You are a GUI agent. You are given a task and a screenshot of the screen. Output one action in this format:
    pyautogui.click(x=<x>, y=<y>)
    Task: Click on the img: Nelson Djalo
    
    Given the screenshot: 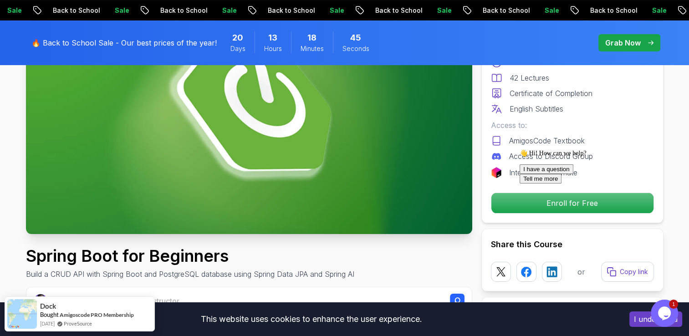 What is the action you would take?
    pyautogui.click(x=41, y=301)
    